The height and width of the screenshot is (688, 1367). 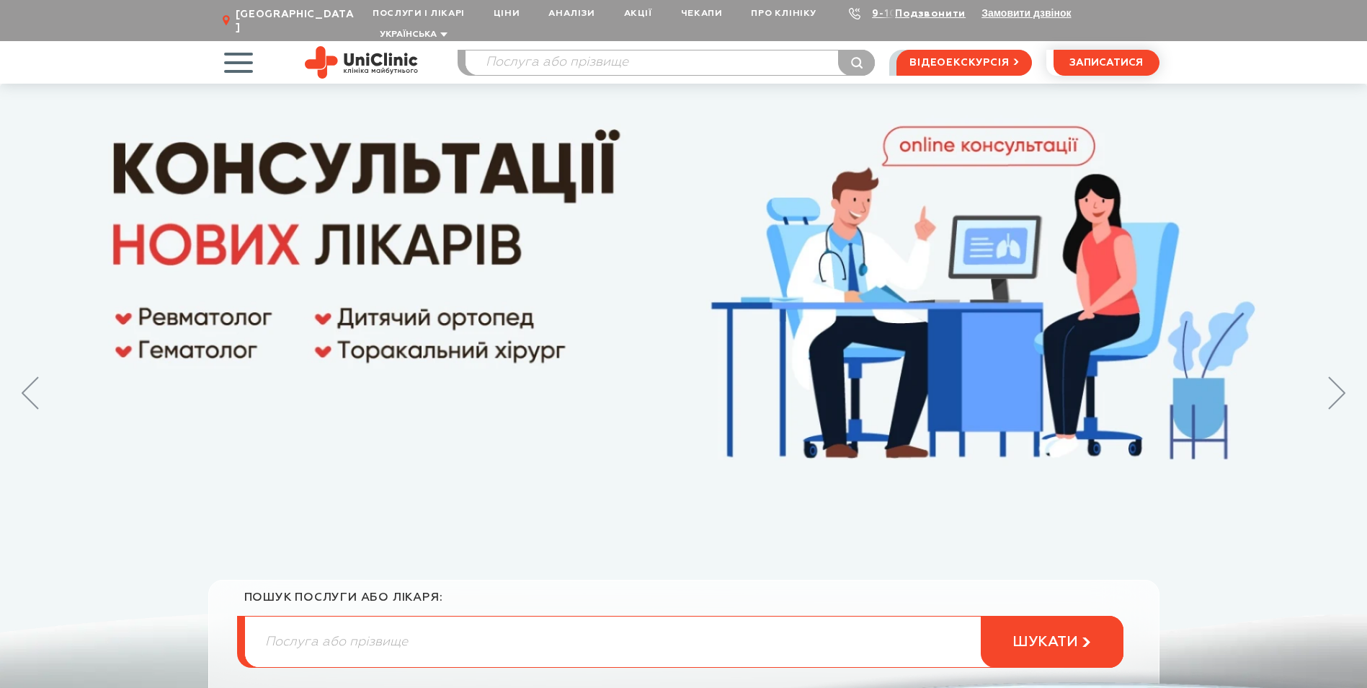 What do you see at coordinates (1106, 63) in the screenshot?
I see `span: записатися` at bounding box center [1106, 63].